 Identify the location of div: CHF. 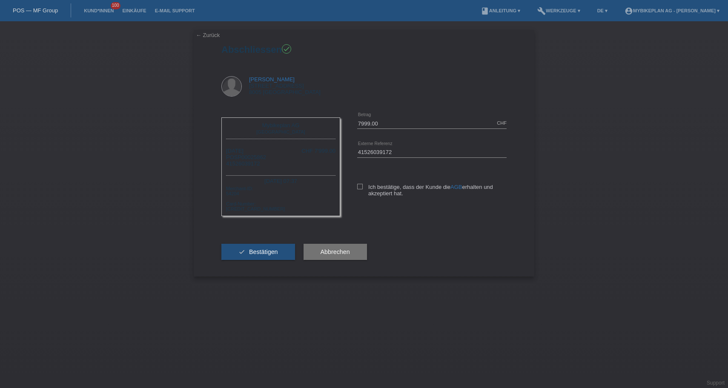
(501, 123).